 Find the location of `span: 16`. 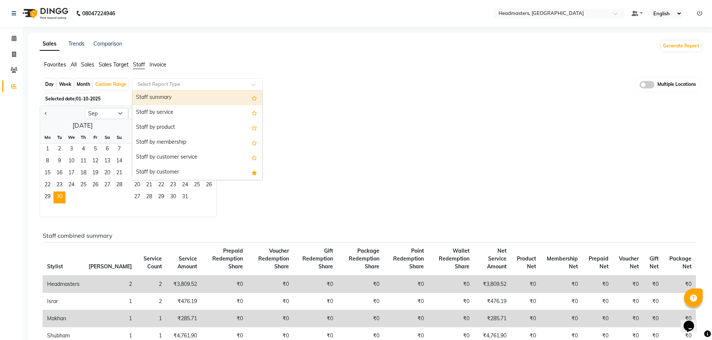

span: 16 is located at coordinates (59, 174).